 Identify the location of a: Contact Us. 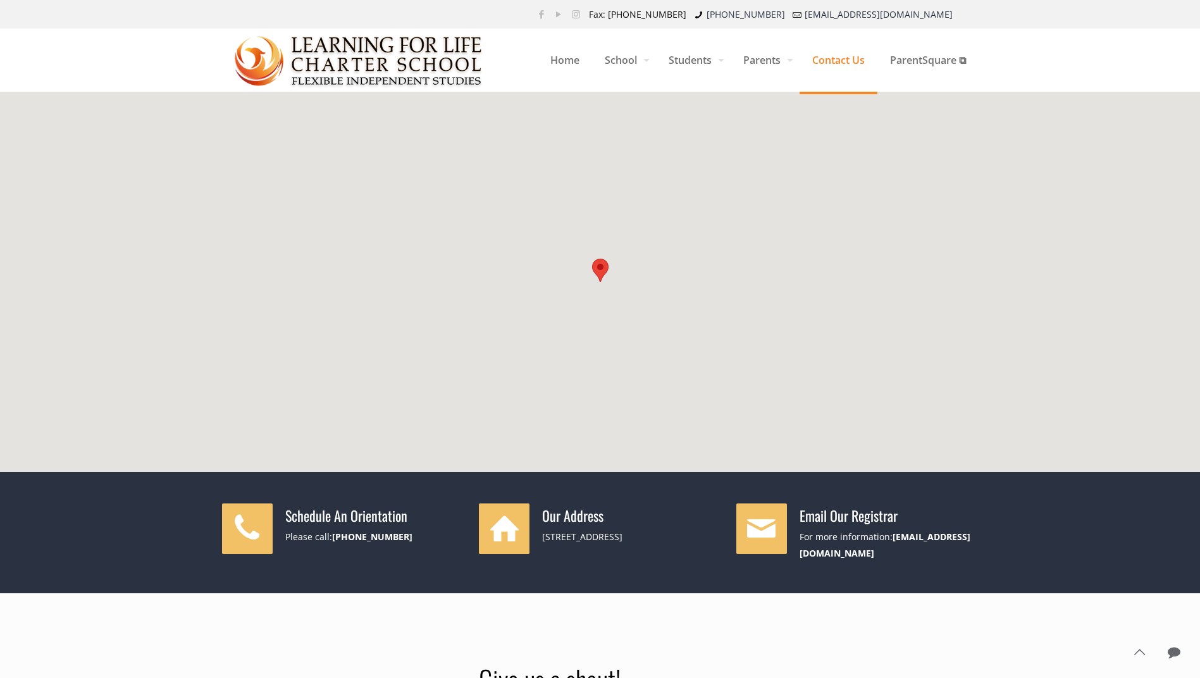
(838, 60).